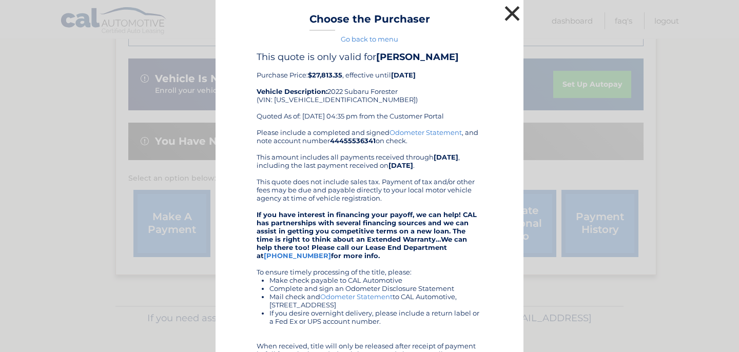  I want to click on b: $27,813.35, so click(325, 75).